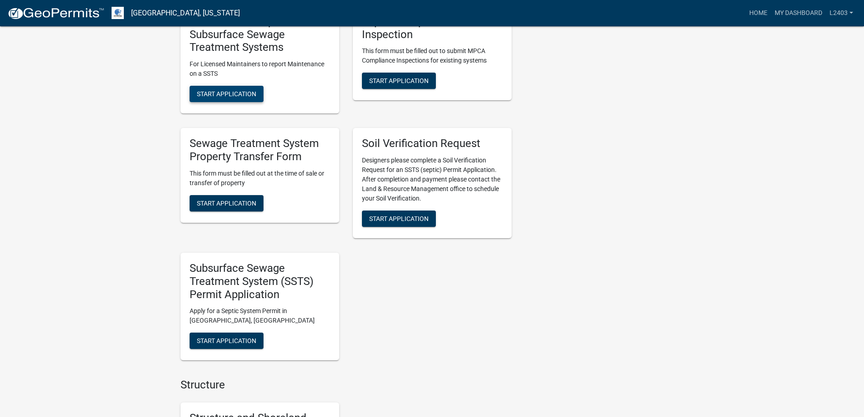 The height and width of the screenshot is (417, 864). Describe the element at coordinates (432, 179) in the screenshot. I see `p: Designers please complete a Soil Verification Request for an SSTS (septic) Permit Application. Af...` at that location.